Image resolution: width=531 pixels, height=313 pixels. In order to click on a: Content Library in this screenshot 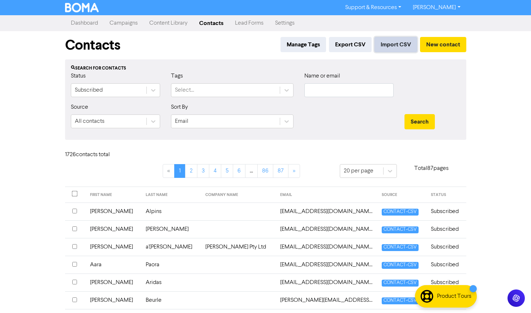, I will do `click(169, 23)`.